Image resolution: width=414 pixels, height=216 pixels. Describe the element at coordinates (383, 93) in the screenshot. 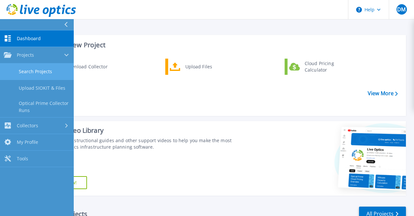

I see `a: View More` at that location.